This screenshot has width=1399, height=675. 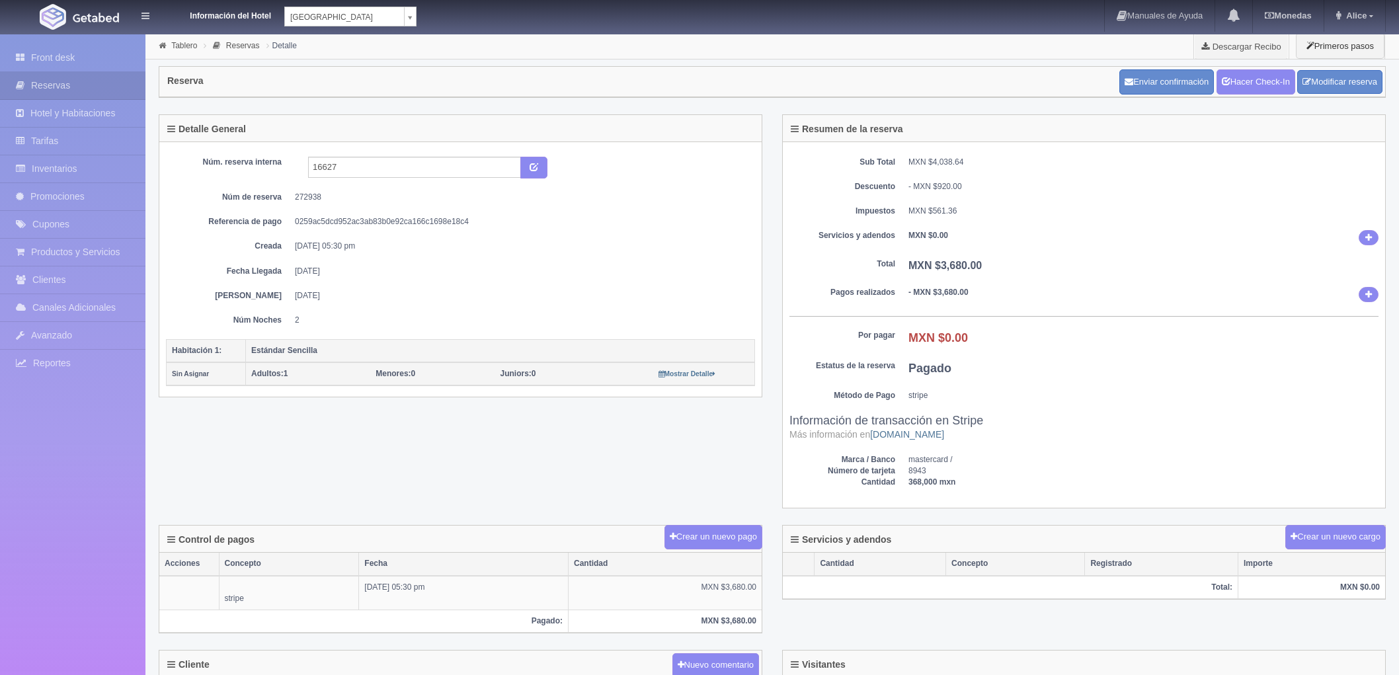 I want to click on a: Reservas, so click(x=243, y=46).